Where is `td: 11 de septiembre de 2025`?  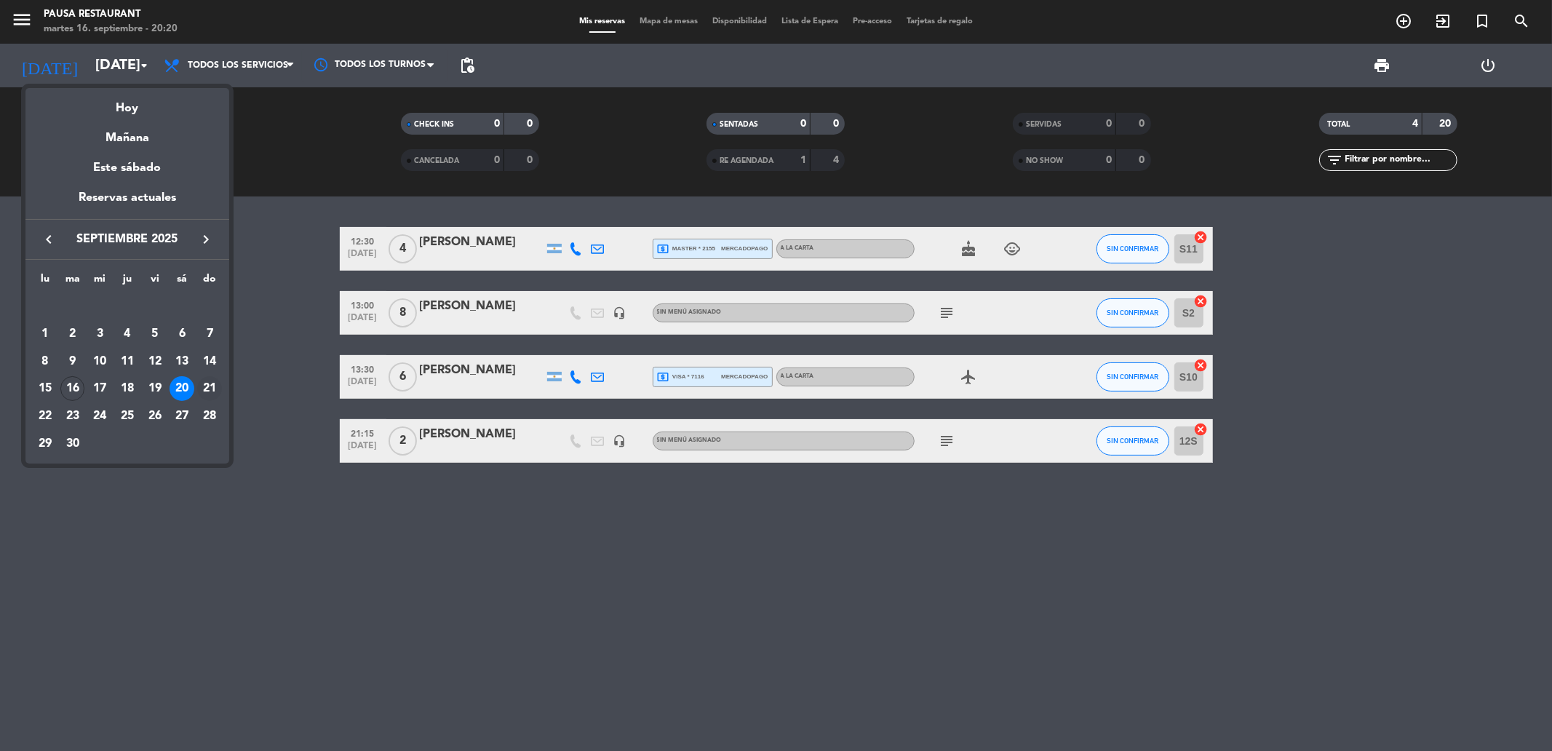 td: 11 de septiembre de 2025 is located at coordinates (127, 362).